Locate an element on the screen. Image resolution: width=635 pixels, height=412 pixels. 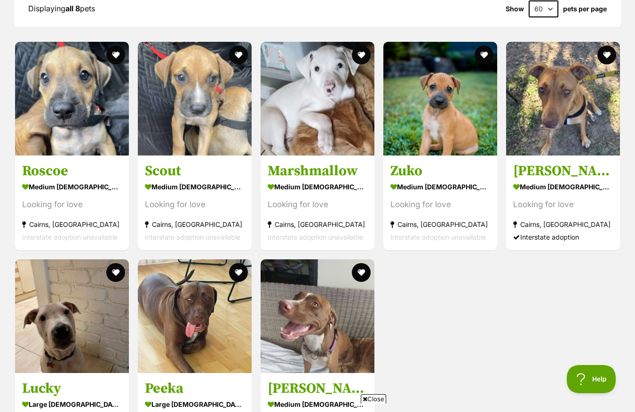
img: Lucky is located at coordinates (72, 316).